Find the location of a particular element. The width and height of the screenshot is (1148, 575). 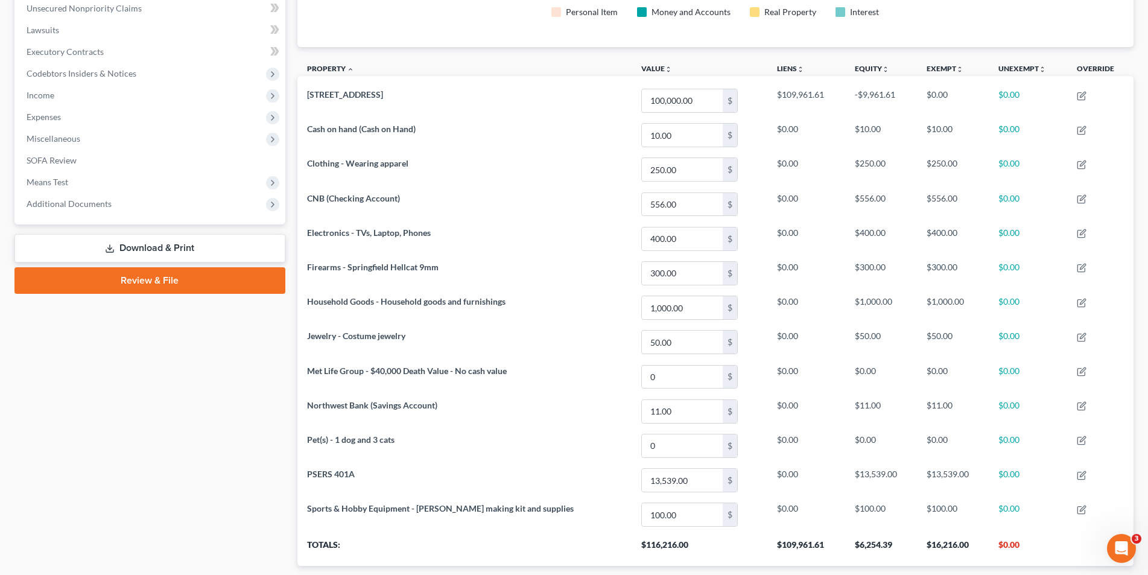

span: Cash on hand (Cash on Hand) is located at coordinates (361, 128).